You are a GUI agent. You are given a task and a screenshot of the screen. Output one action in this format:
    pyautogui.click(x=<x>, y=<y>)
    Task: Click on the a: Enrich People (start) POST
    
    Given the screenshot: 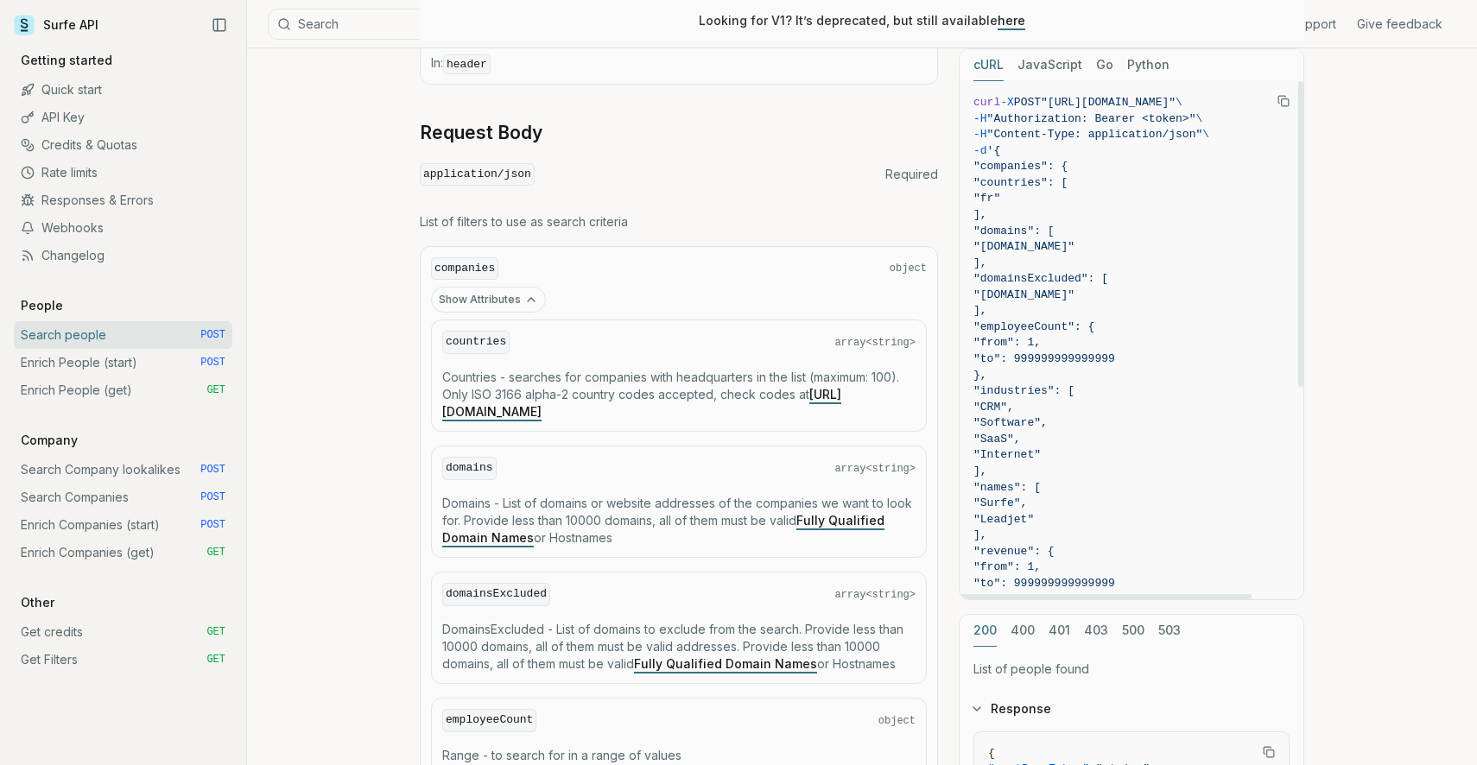 What is the action you would take?
    pyautogui.click(x=123, y=363)
    